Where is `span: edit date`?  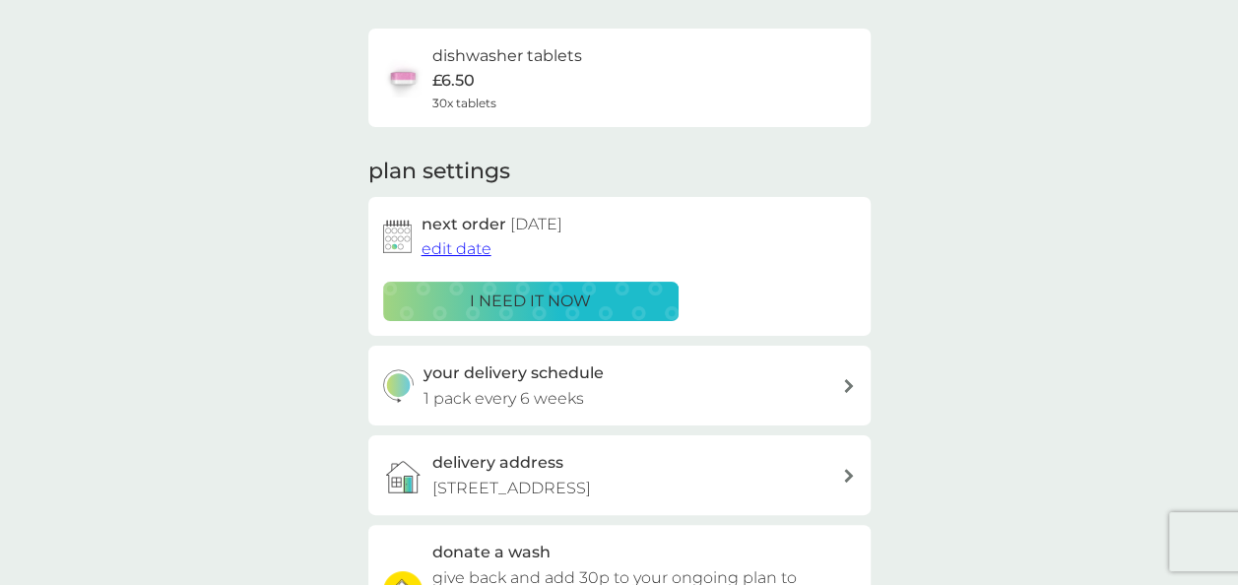
span: edit date is located at coordinates (456, 248).